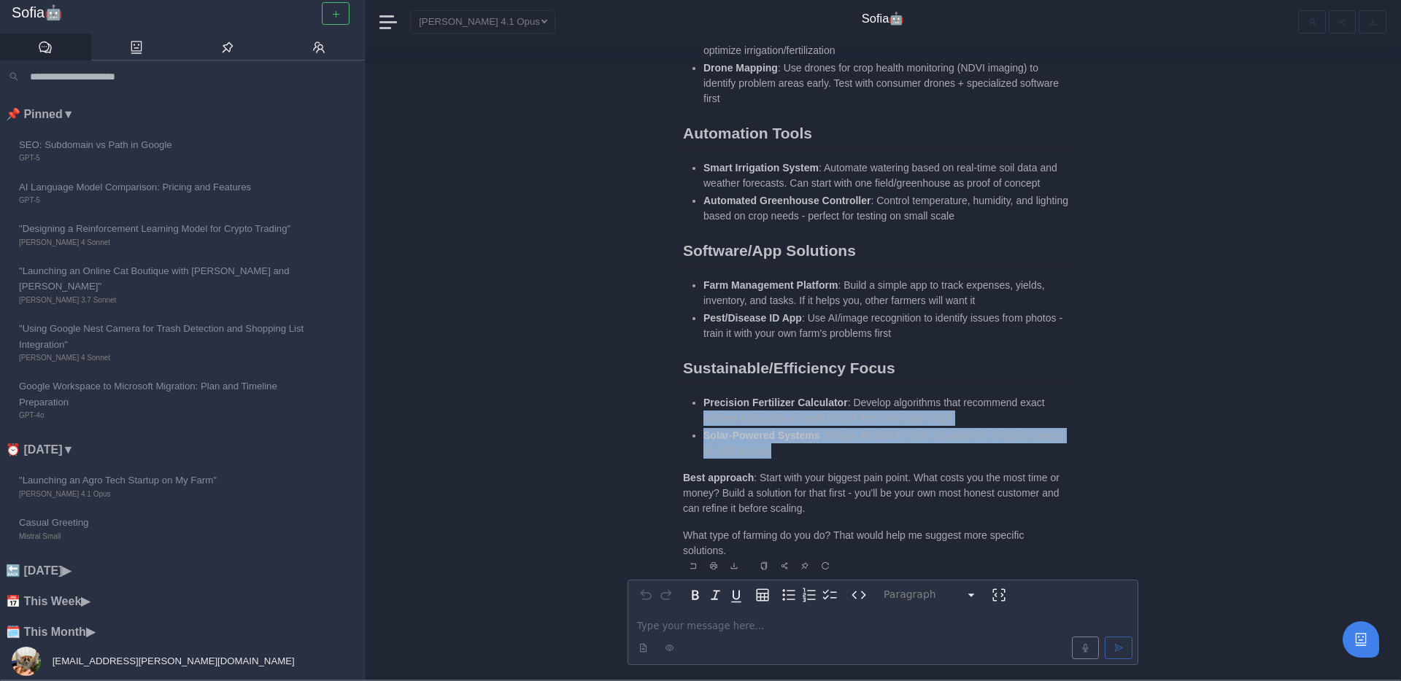 This screenshot has width=1401, height=681. What do you see at coordinates (789, 595) in the screenshot?
I see `button: Bulleted list` at bounding box center [789, 595].